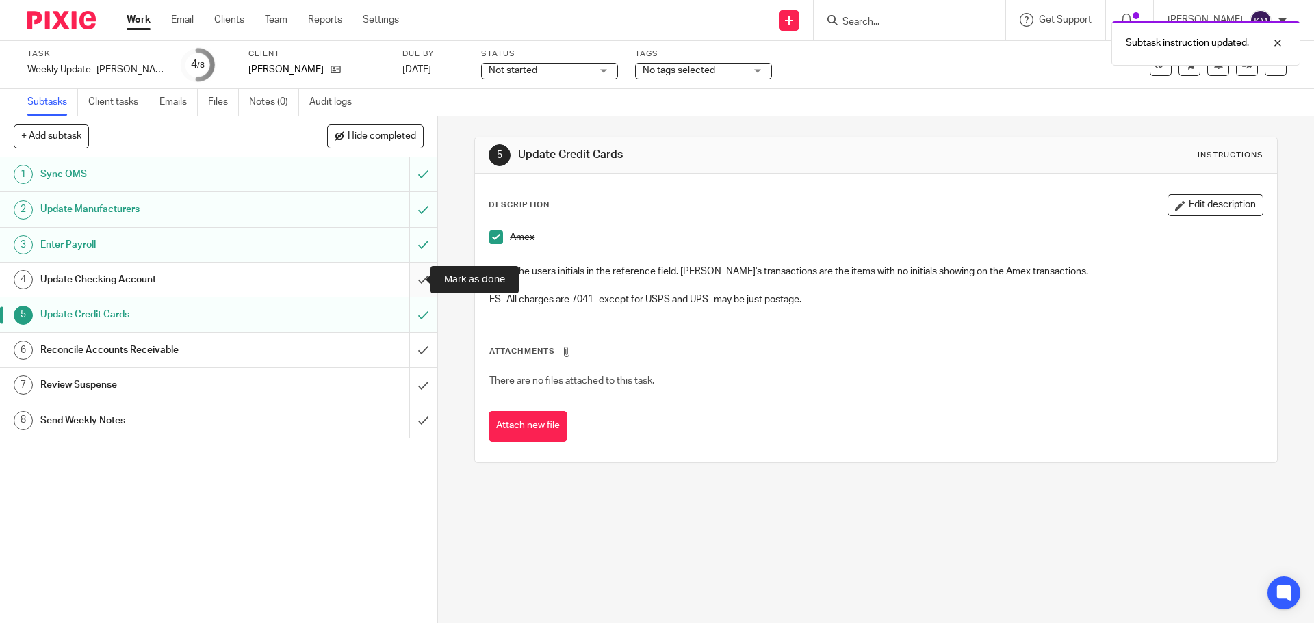 Image resolution: width=1314 pixels, height=623 pixels. I want to click on span: There are no files attached to this task., so click(571, 381).